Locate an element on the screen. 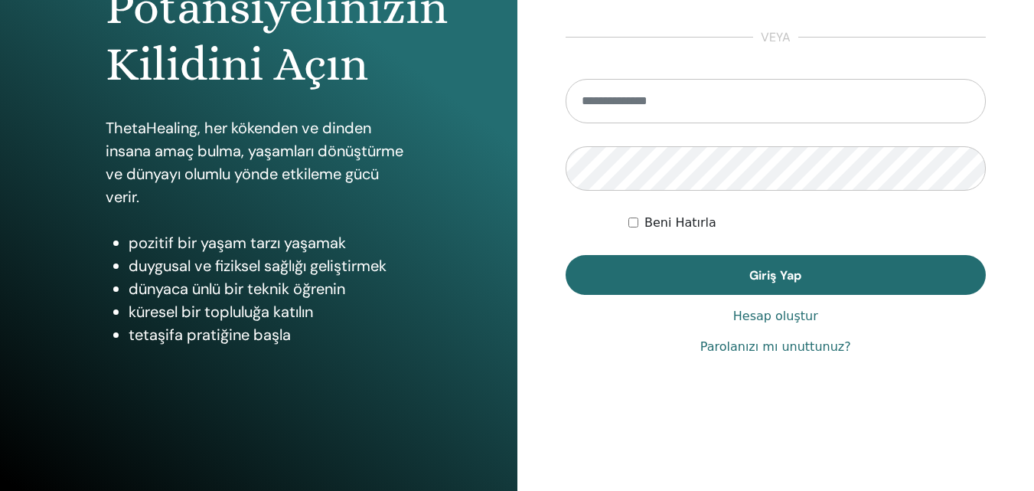 The height and width of the screenshot is (491, 1034). span: veya is located at coordinates (775, 37).